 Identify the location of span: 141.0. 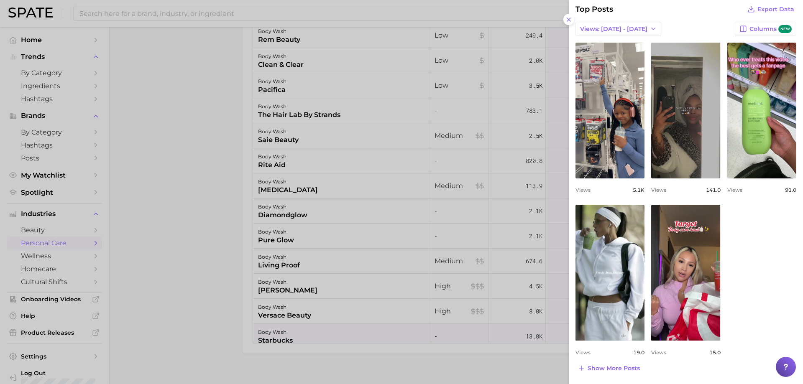
(713, 190).